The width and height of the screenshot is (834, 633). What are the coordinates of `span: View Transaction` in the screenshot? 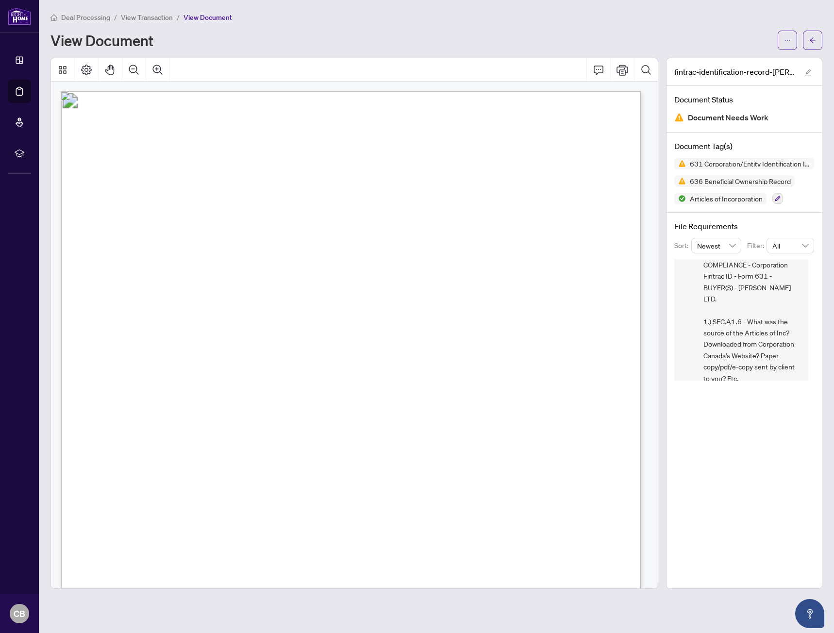 It's located at (147, 17).